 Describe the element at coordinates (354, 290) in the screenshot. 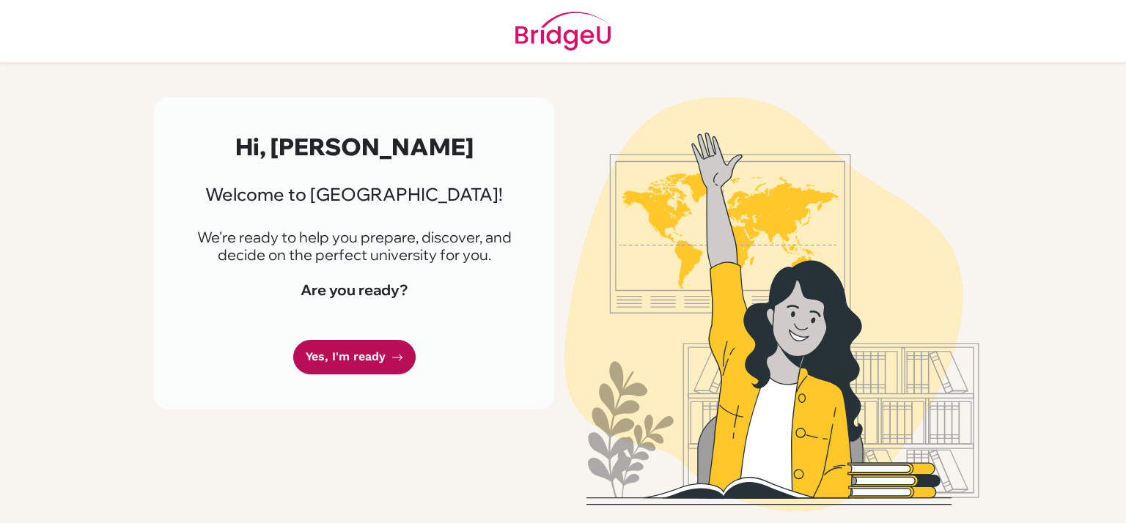

I see `h4: Are you ready?` at that location.